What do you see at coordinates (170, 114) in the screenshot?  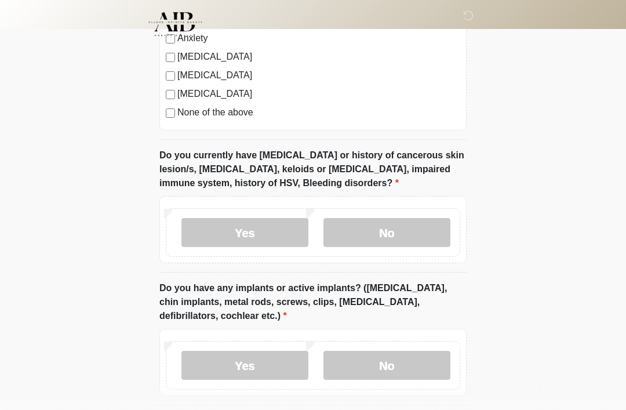 I see `input: None of the above` at bounding box center [170, 114].